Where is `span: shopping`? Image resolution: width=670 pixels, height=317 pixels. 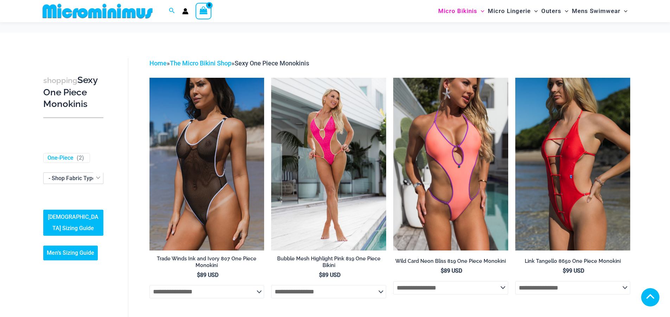
span: shopping is located at coordinates (60, 80).